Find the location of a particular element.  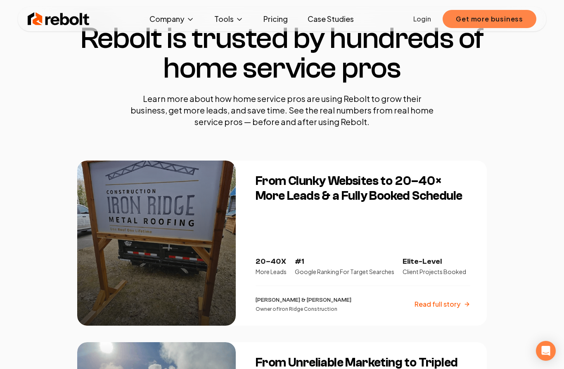

h1: Rebolt is trusted by hundreds of home service pros is located at coordinates (282, 53).